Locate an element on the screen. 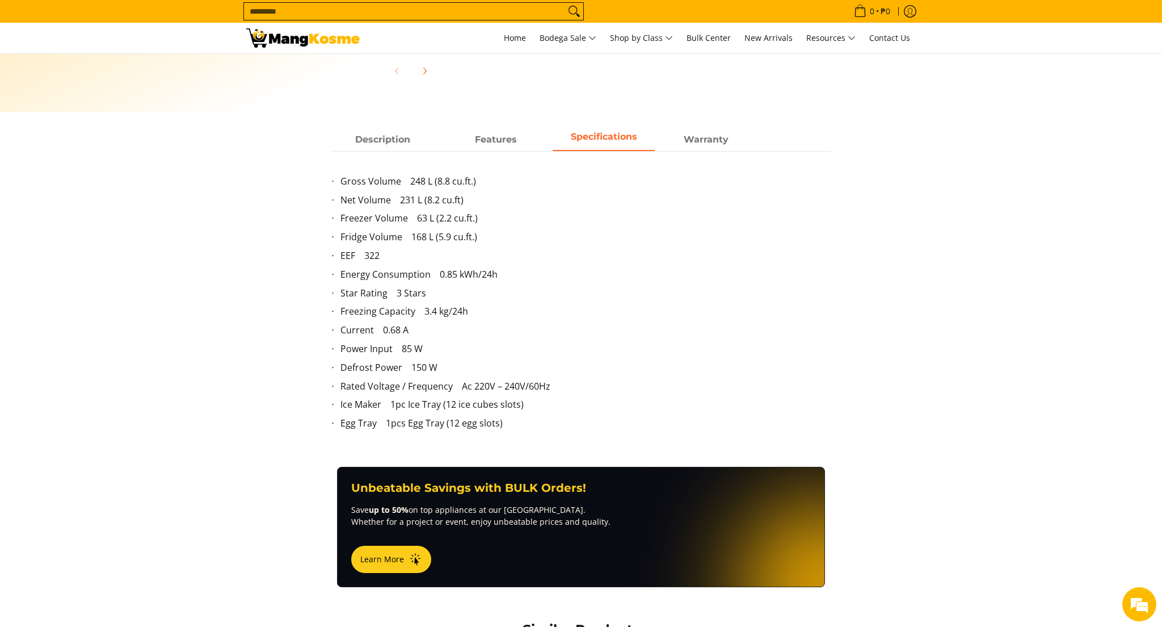 This screenshot has width=1162, height=627. span: Description is located at coordinates (383, 140).